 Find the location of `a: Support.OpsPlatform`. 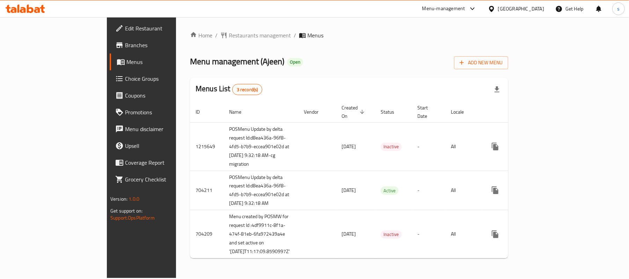

a: Support.OpsPlatform is located at coordinates (132, 217).